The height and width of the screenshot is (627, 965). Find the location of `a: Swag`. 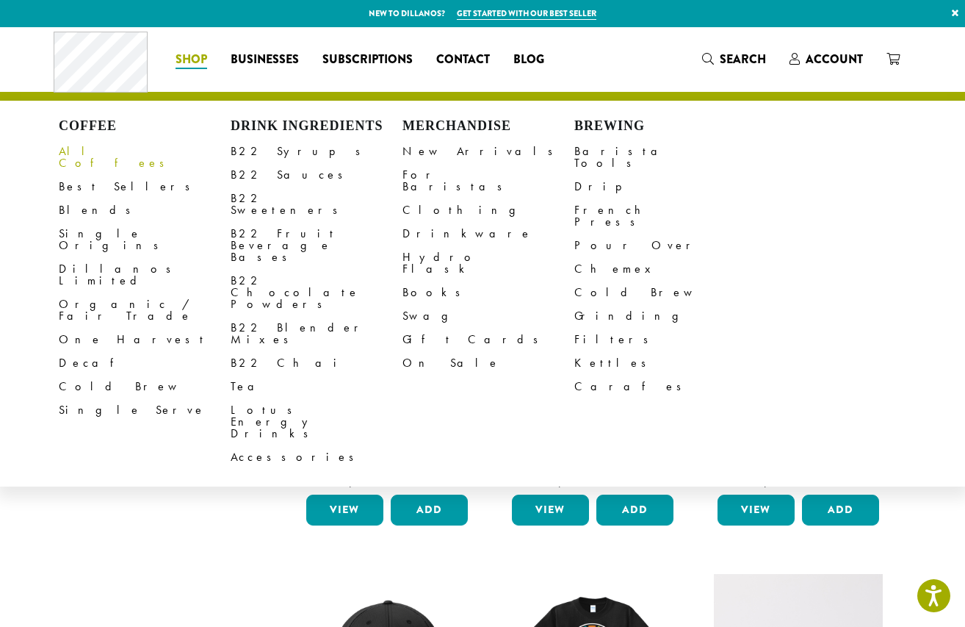

a: Swag is located at coordinates (489, 316).